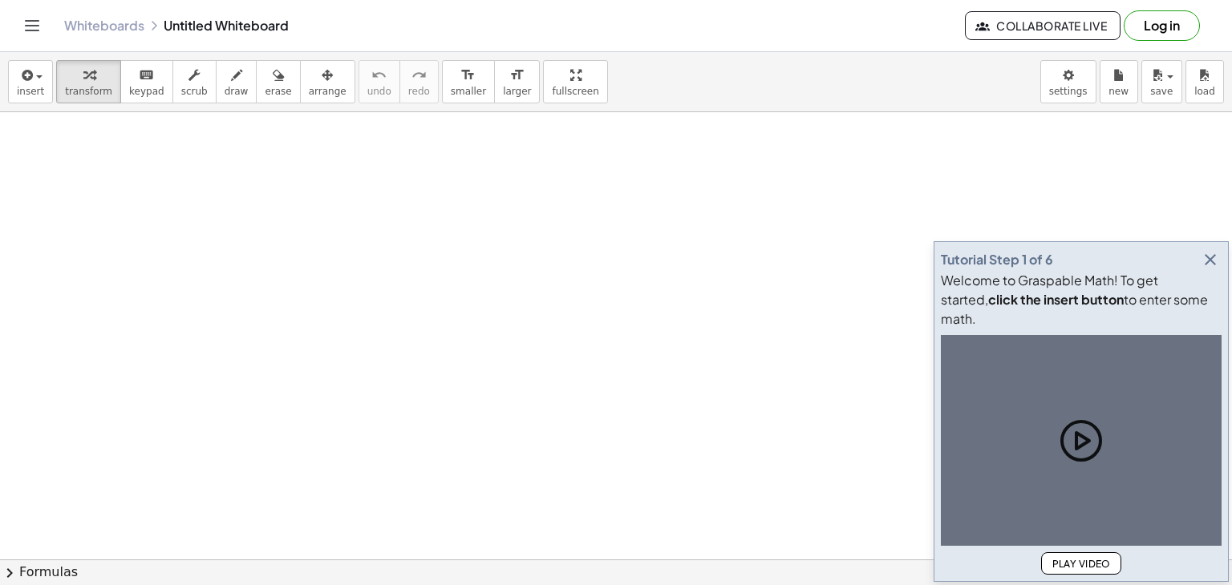  Describe the element at coordinates (1161, 26) in the screenshot. I see `button: Log in` at that location.